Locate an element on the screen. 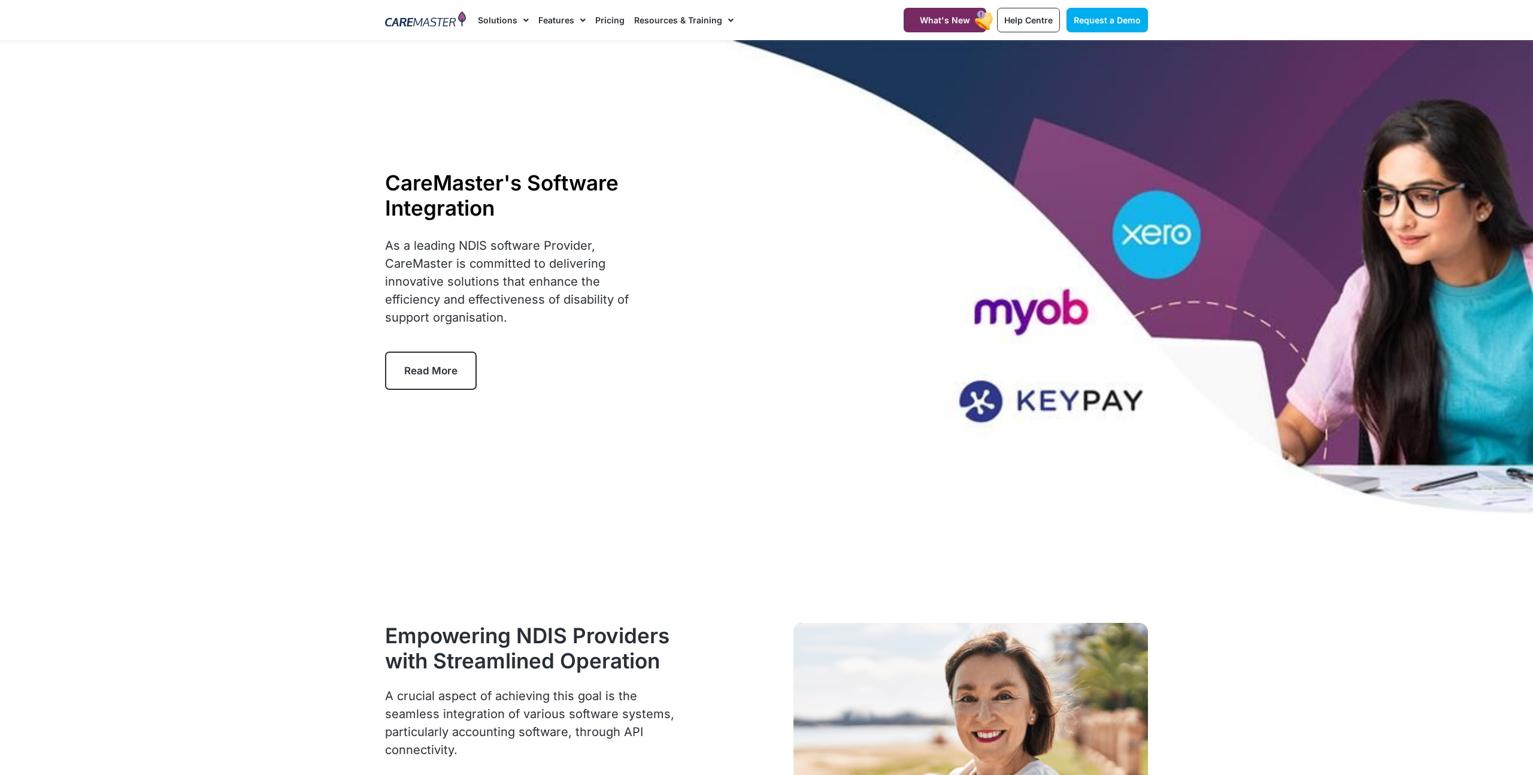 The image size is (1533, 775). a: What's New is located at coordinates (945, 20).